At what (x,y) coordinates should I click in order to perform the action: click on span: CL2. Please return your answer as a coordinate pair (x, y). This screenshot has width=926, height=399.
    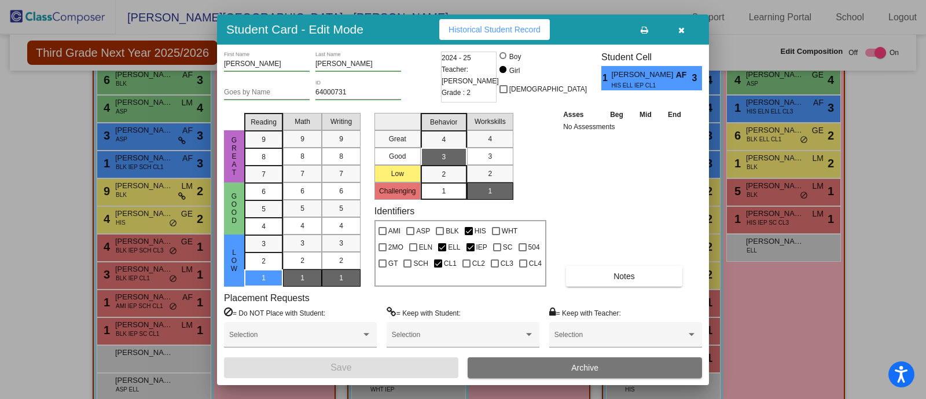
    Looking at the image, I should click on (479, 263).